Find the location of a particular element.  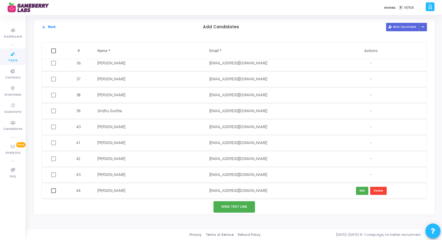

span: Interviews is located at coordinates (13, 95).